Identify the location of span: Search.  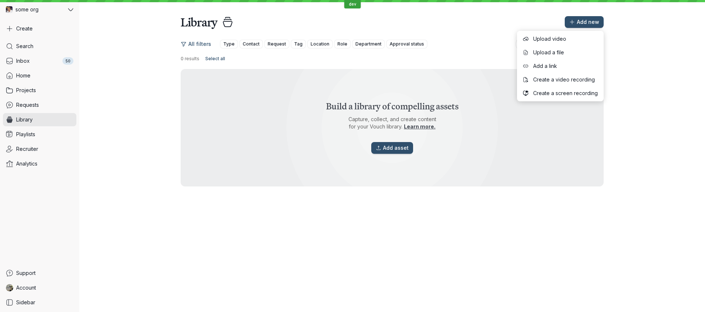
(25, 46).